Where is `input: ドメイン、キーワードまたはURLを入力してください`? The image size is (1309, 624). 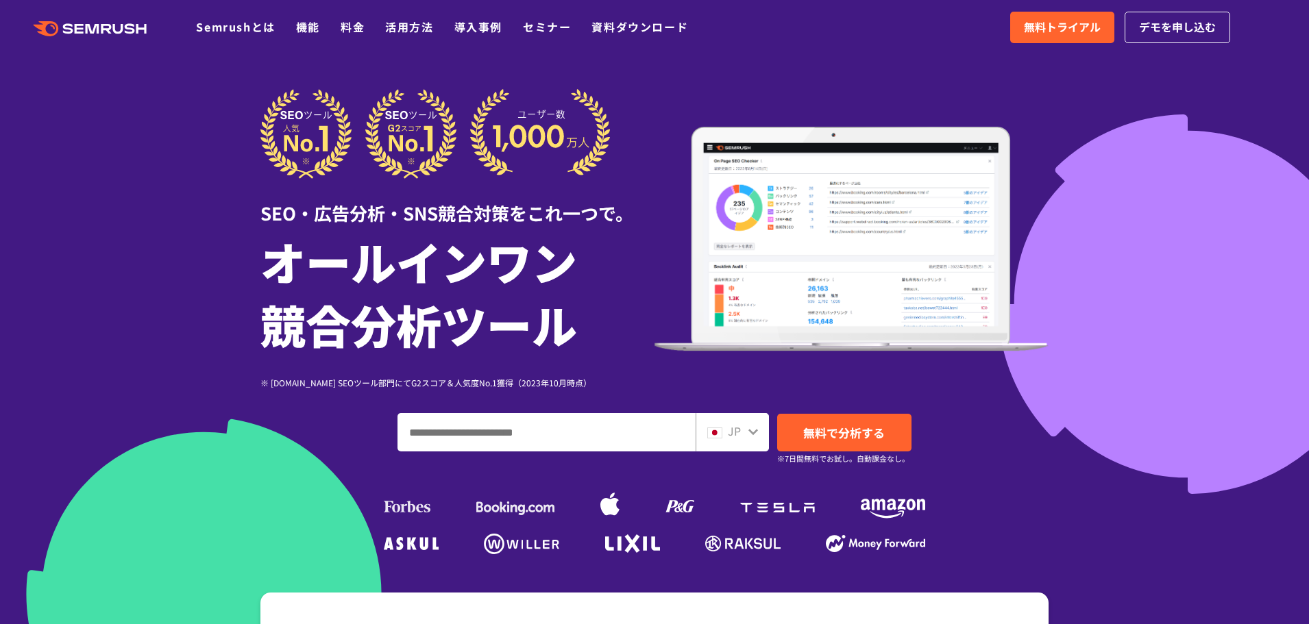 input: ドメイン、キーワードまたはURLを入力してください is located at coordinates (546, 433).